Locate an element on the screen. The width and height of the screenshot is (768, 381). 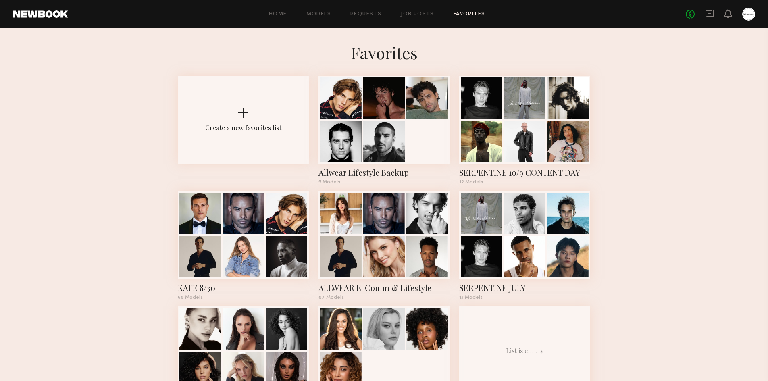
div: Allwear Lifestyle Backup is located at coordinates (384, 173).